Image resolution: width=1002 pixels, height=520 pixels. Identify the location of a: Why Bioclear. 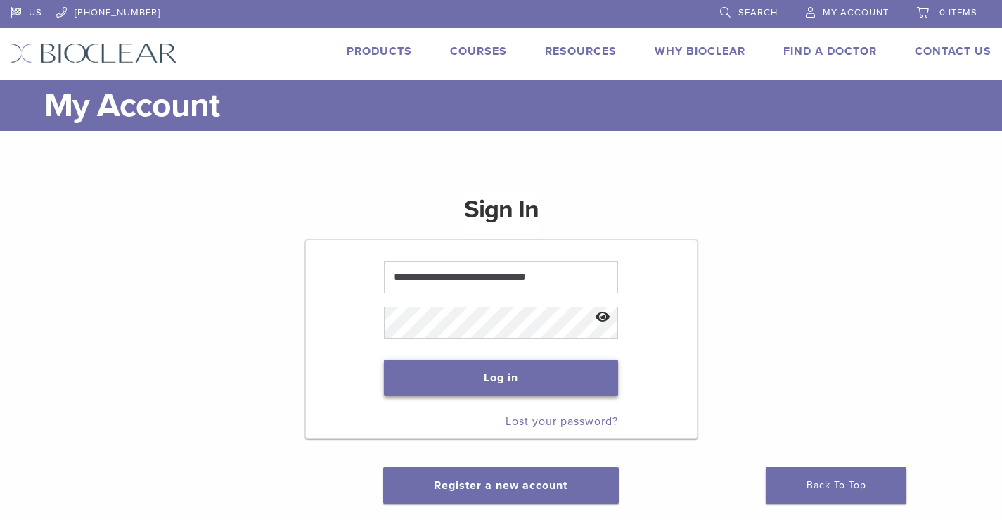
(700, 51).